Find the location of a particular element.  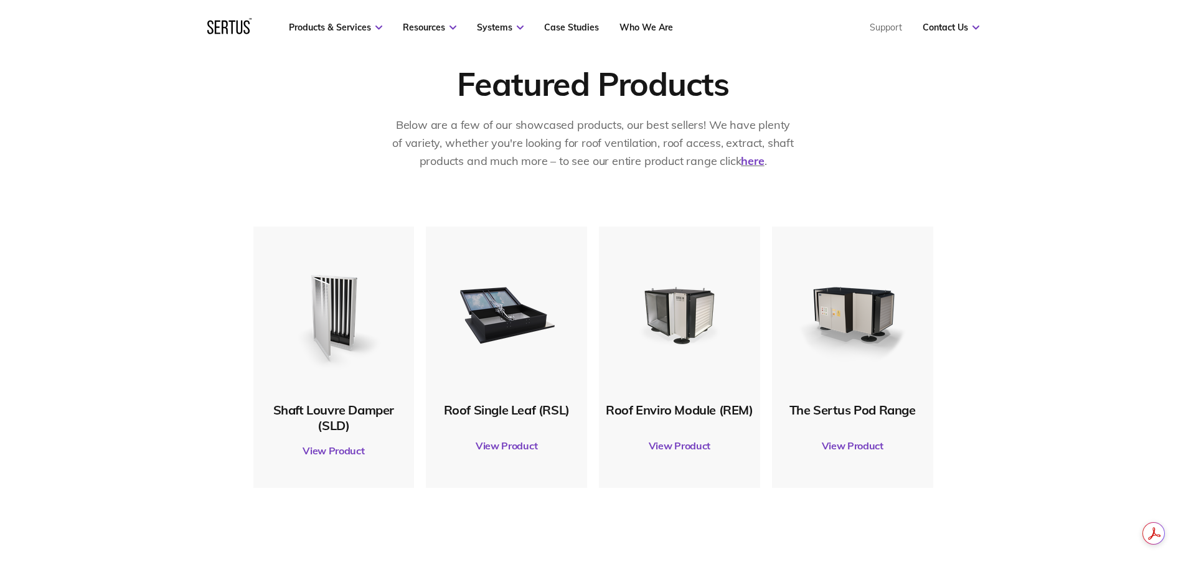

div: Roof Enviro Module (REM) is located at coordinates (679, 410).